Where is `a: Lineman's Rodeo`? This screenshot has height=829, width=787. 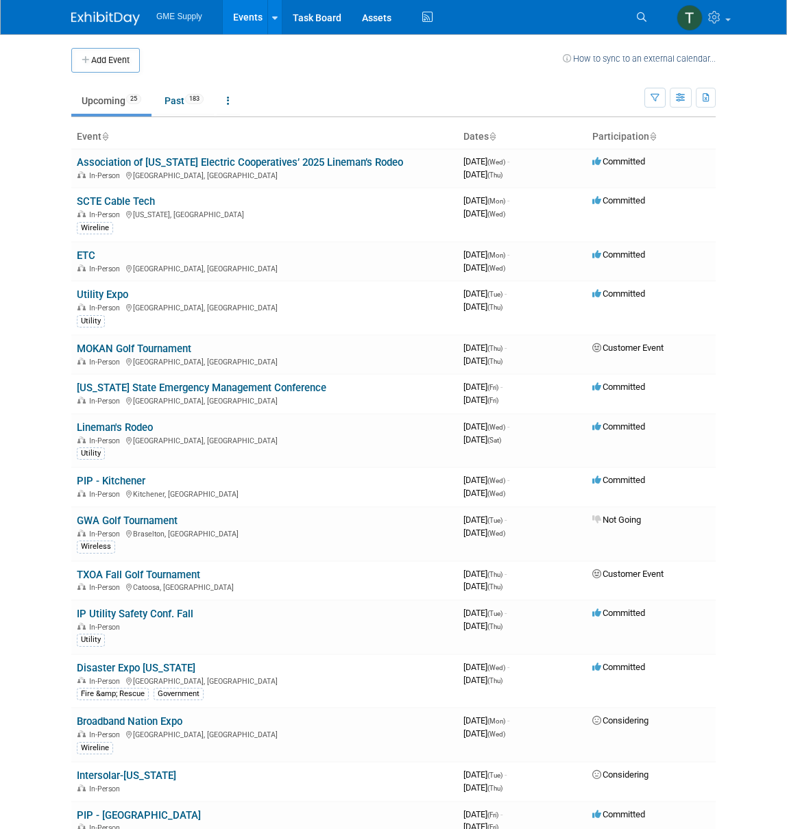
a: Lineman's Rodeo is located at coordinates (114, 428).